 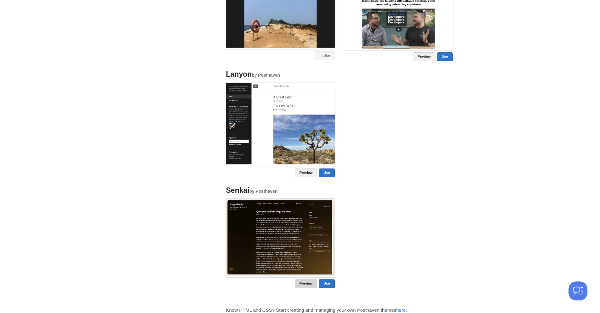 What do you see at coordinates (325, 56) in the screenshot?
I see `a: In Use` at bounding box center [325, 56].